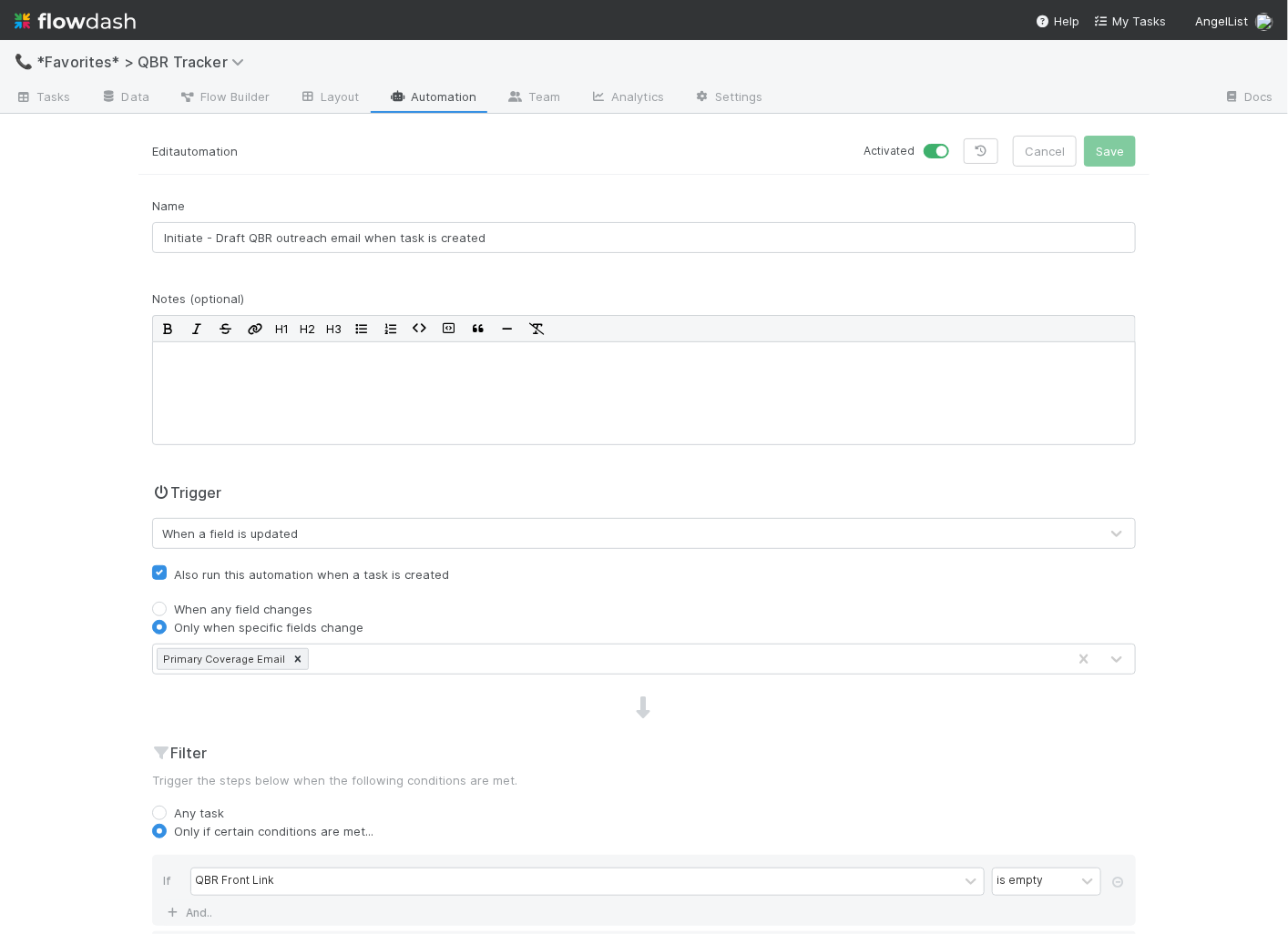 The image size is (1288, 934). What do you see at coordinates (333, 328) in the screenshot?
I see `button: H3` at bounding box center [333, 328].